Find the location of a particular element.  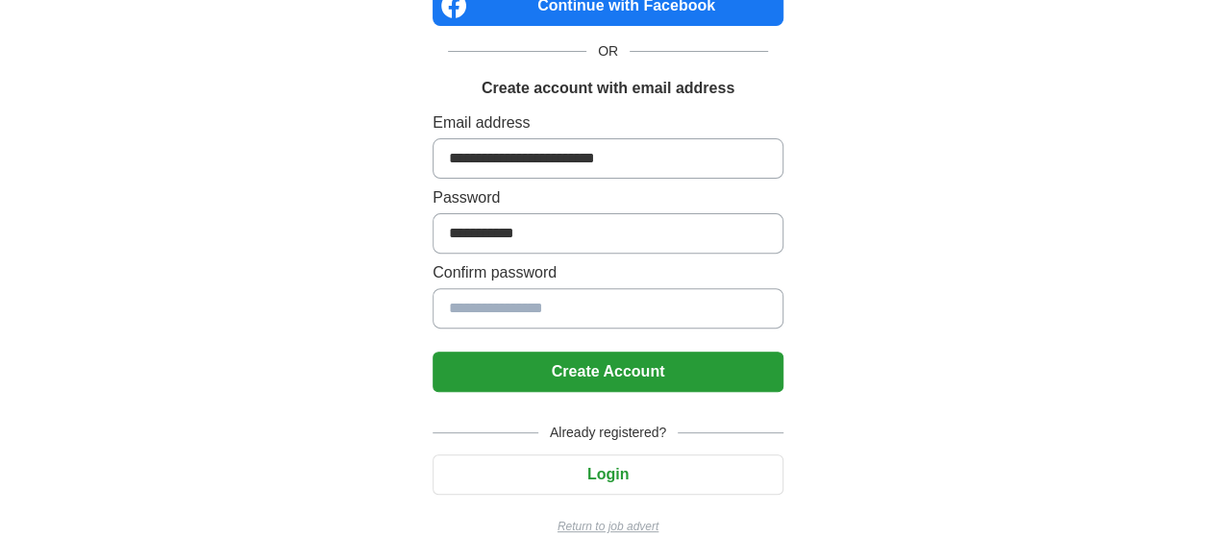

button: Login is located at coordinates (607, 475).